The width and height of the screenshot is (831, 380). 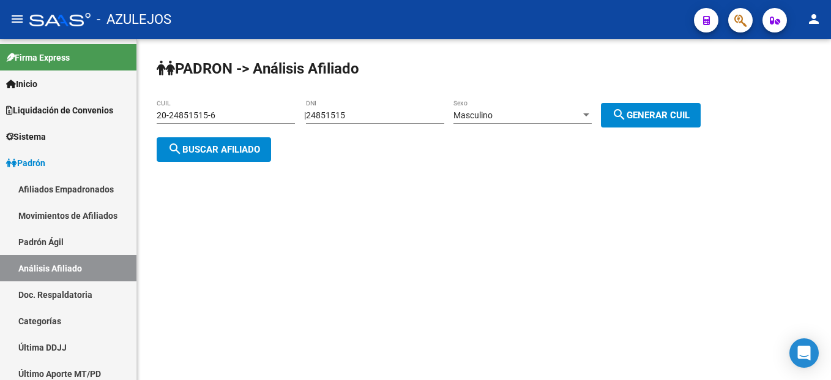 What do you see at coordinates (26, 137) in the screenshot?
I see `span: Sistema` at bounding box center [26, 137].